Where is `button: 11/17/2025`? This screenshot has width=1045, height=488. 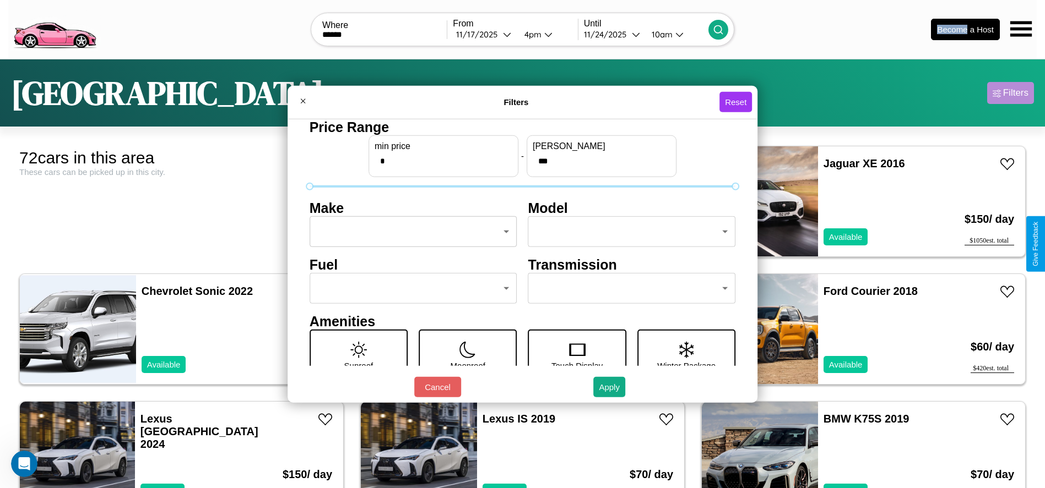
button: 11/17/2025 is located at coordinates (483, 34).